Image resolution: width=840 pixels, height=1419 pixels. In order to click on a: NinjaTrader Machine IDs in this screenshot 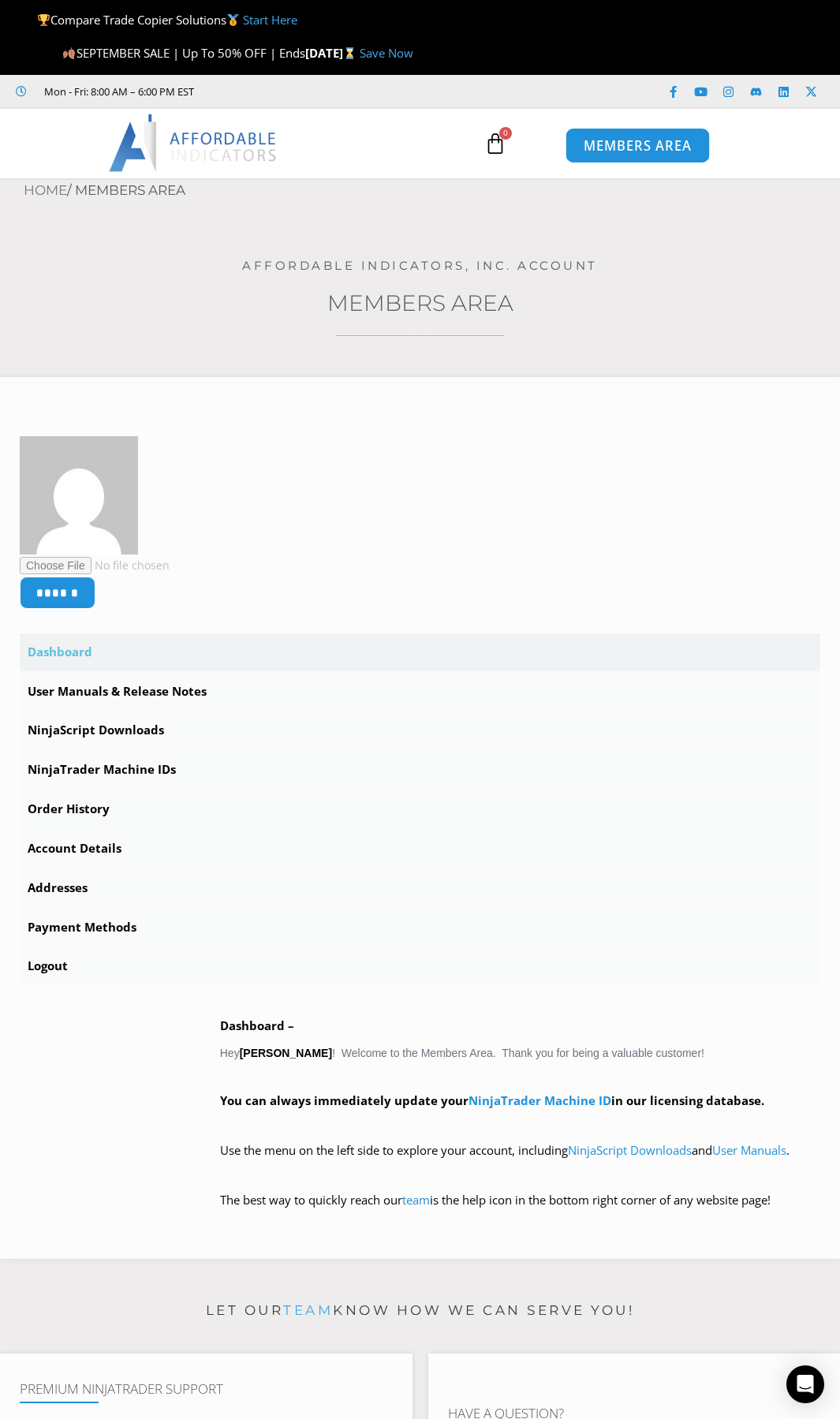, I will do `click(420, 769)`.